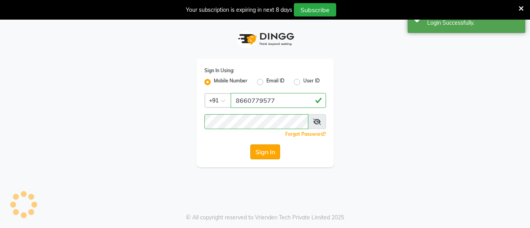 The height and width of the screenshot is (228, 530). Describe the element at coordinates (315, 10) in the screenshot. I see `button: Subscribe` at that location.